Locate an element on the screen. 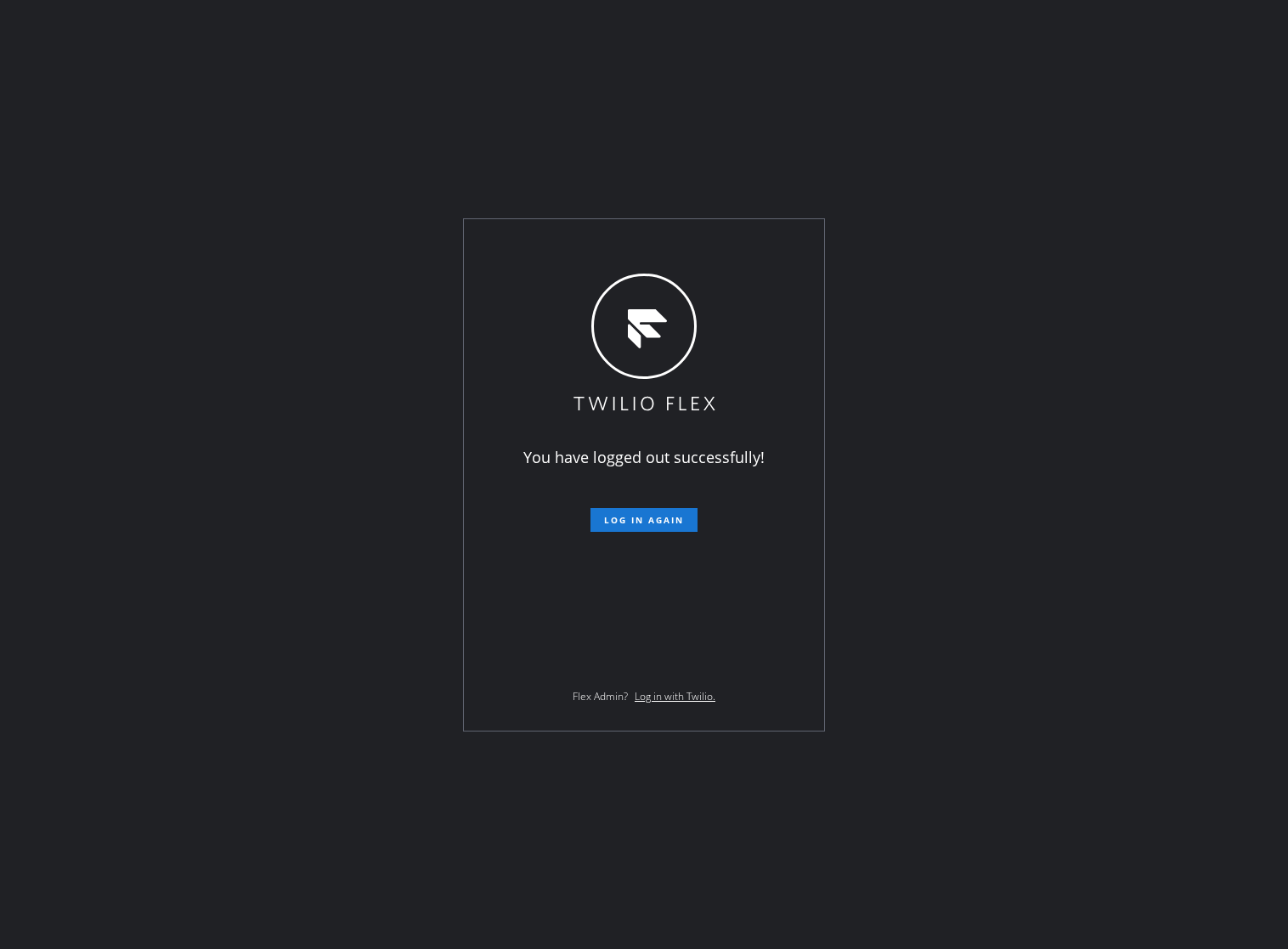  button: Log in again is located at coordinates (644, 519).